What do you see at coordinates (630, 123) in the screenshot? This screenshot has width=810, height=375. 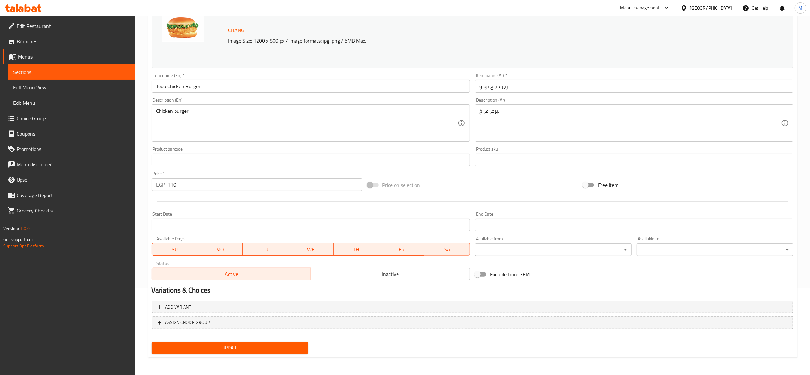 I see `textarea: برجر فراخ.` at bounding box center [630, 123].